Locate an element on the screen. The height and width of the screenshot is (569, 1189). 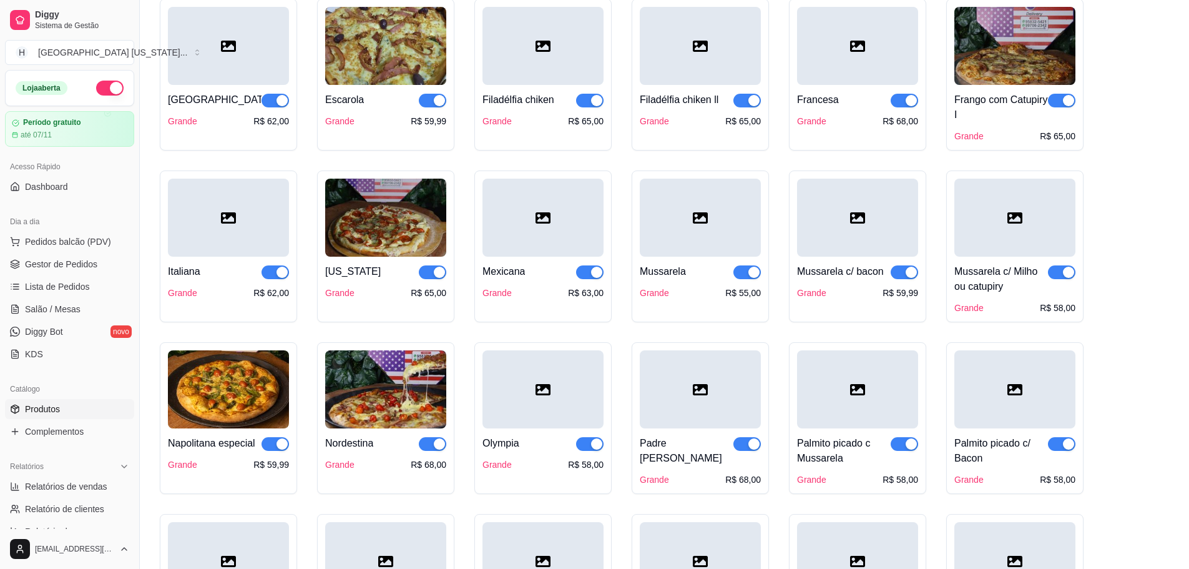
div: Filadélfia chiken is located at coordinates (518, 100).